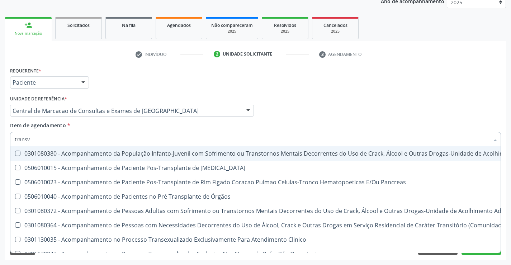 The height and width of the screenshot is (265, 511). What do you see at coordinates (78, 25) in the screenshot?
I see `span: Solicitados` at bounding box center [78, 25].